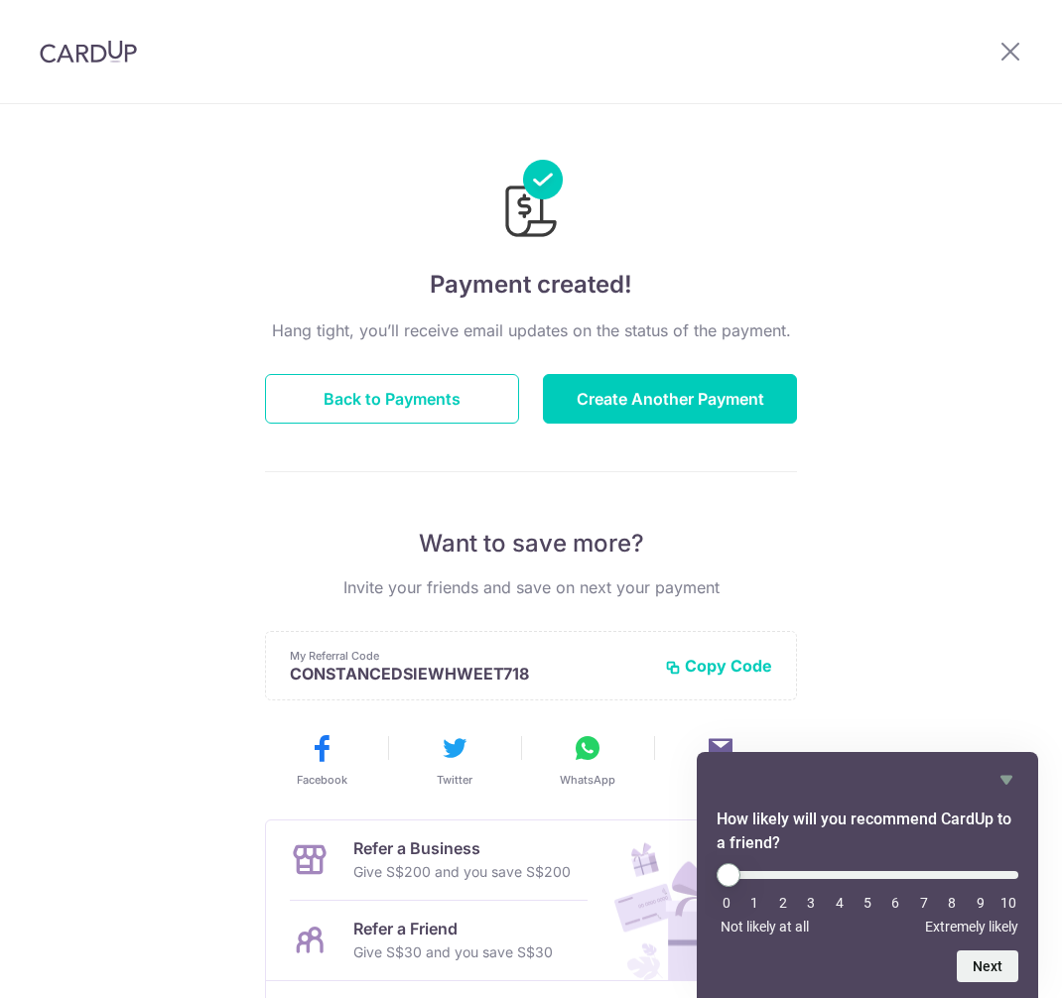 The width and height of the screenshot is (1062, 998). I want to click on span: Not likely at all, so click(764, 927).